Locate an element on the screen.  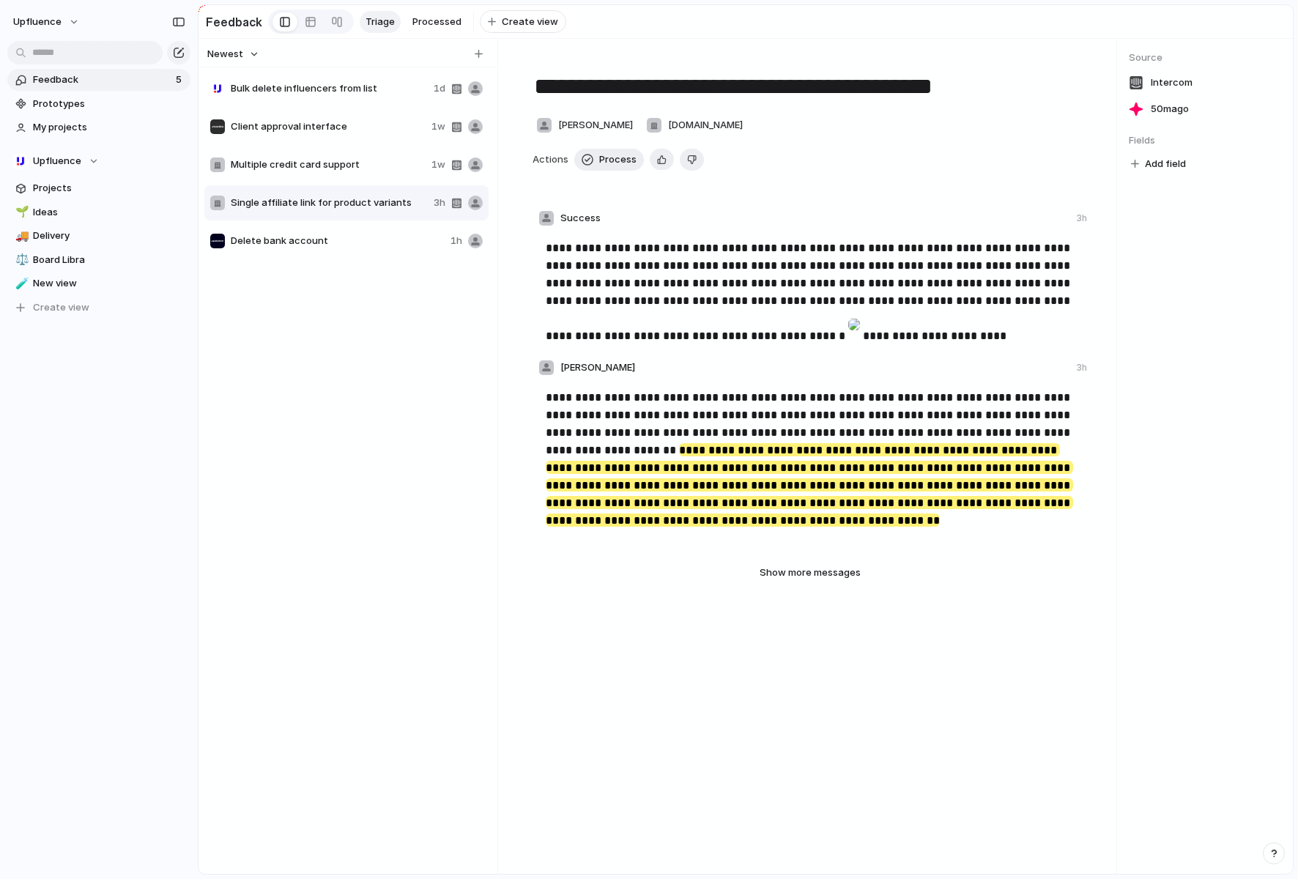
div: ⚖️Board Libra is located at coordinates (99, 260).